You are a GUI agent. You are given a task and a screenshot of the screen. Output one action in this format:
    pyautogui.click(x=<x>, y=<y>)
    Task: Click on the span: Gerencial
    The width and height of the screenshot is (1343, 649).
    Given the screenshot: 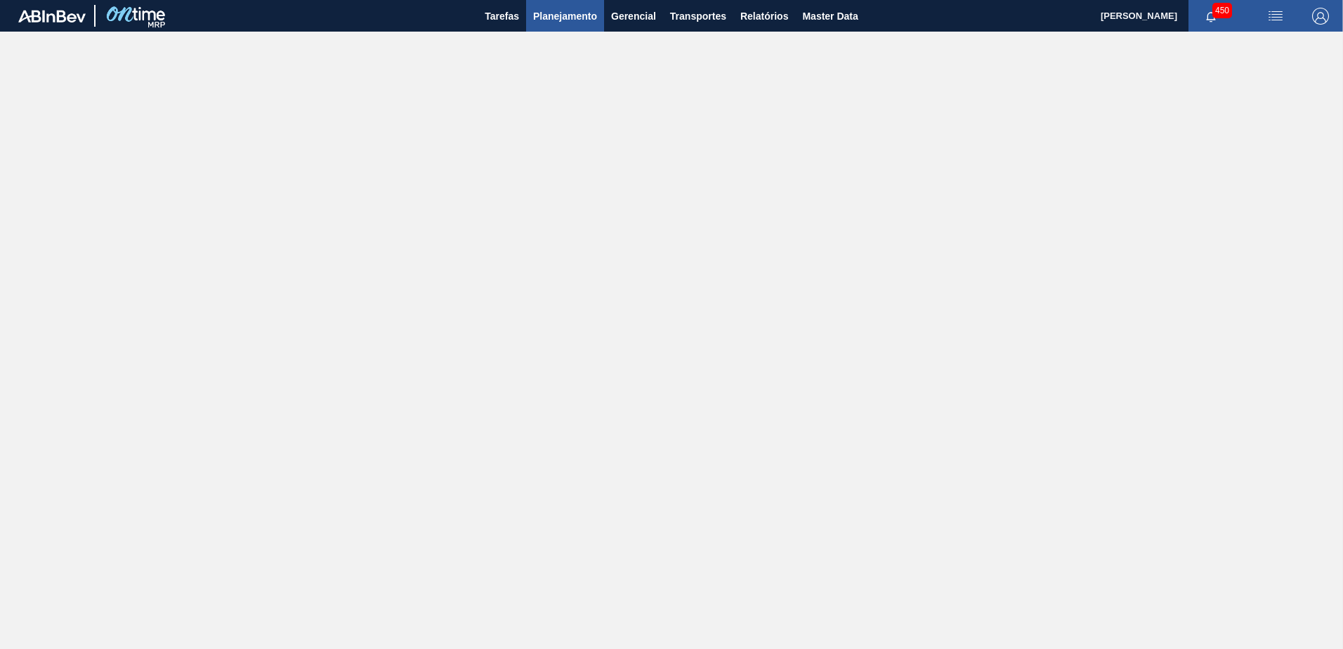 What is the action you would take?
    pyautogui.click(x=634, y=16)
    